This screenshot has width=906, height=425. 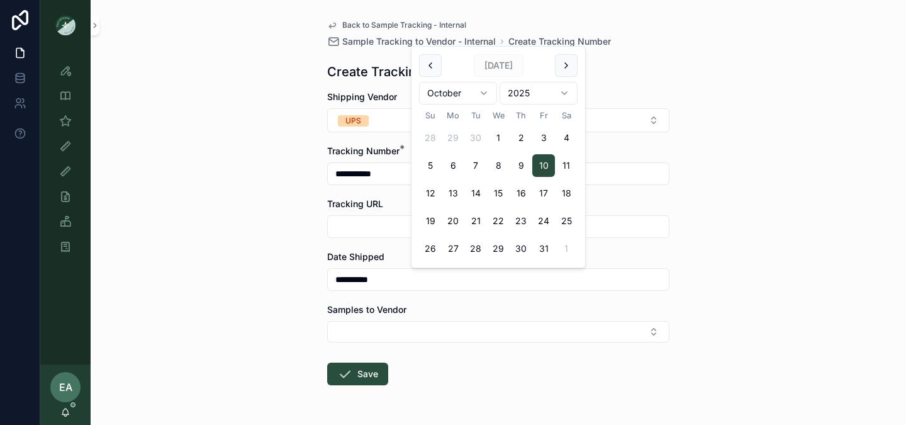 What do you see at coordinates (475, 248) in the screenshot?
I see `button: Tuesday, October 28th, 2025` at bounding box center [475, 248].